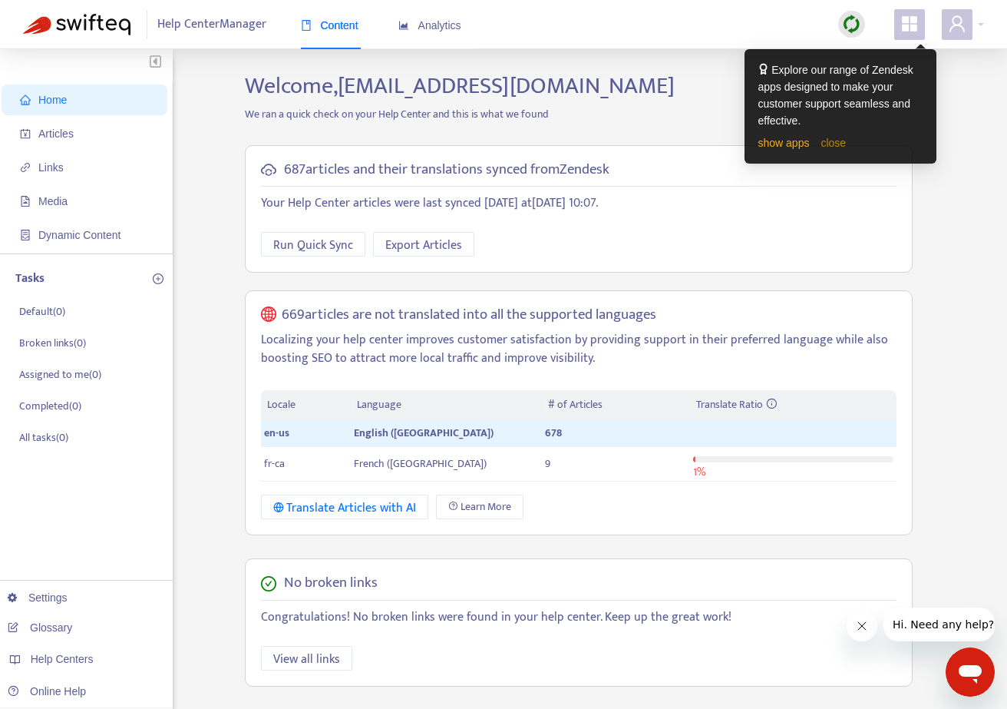 The height and width of the screenshot is (709, 1007). What do you see at coordinates (404, 25) in the screenshot?
I see `span: area-chart` at bounding box center [404, 25].